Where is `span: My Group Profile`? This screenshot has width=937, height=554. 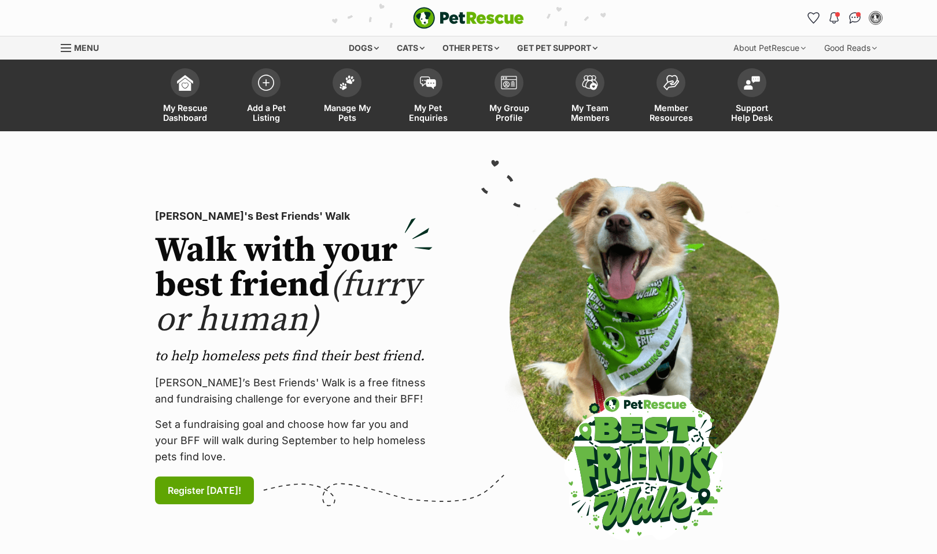 span: My Group Profile is located at coordinates (509, 113).